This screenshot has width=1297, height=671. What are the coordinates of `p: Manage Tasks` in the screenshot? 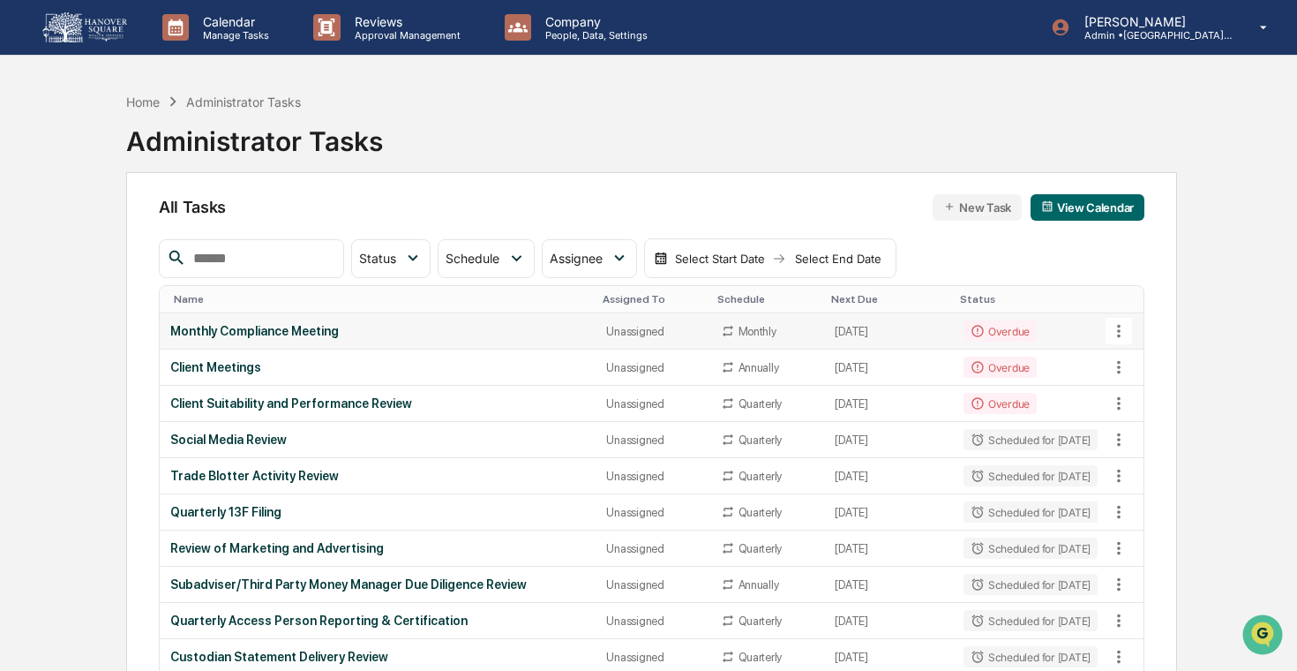 It's located at (233, 35).